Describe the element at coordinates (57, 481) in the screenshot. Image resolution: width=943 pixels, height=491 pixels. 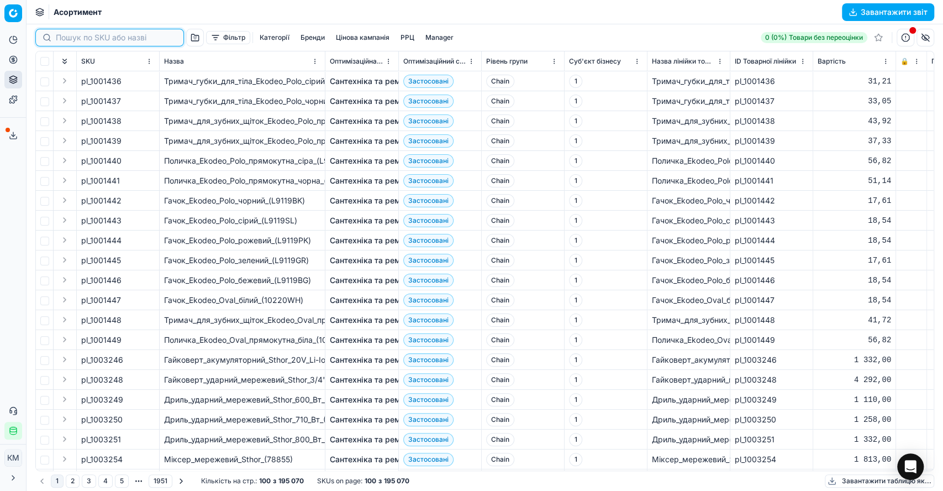
I see `button: 1` at that location.